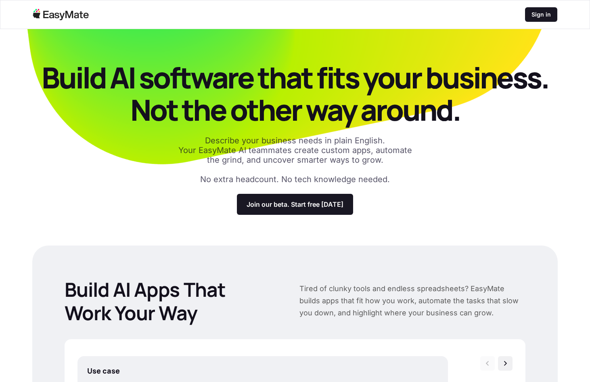  I want to click on p: Sign in, so click(541, 15).